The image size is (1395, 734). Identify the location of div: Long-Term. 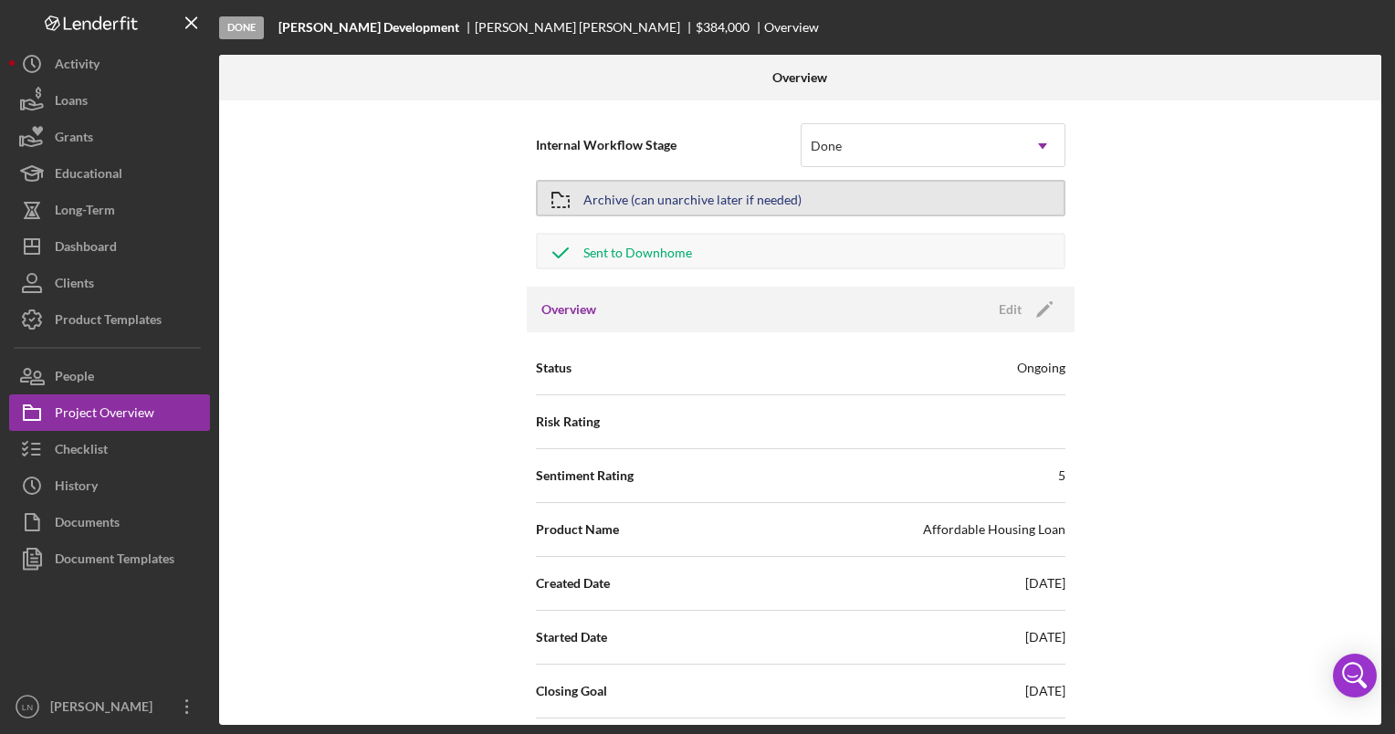
(85, 212).